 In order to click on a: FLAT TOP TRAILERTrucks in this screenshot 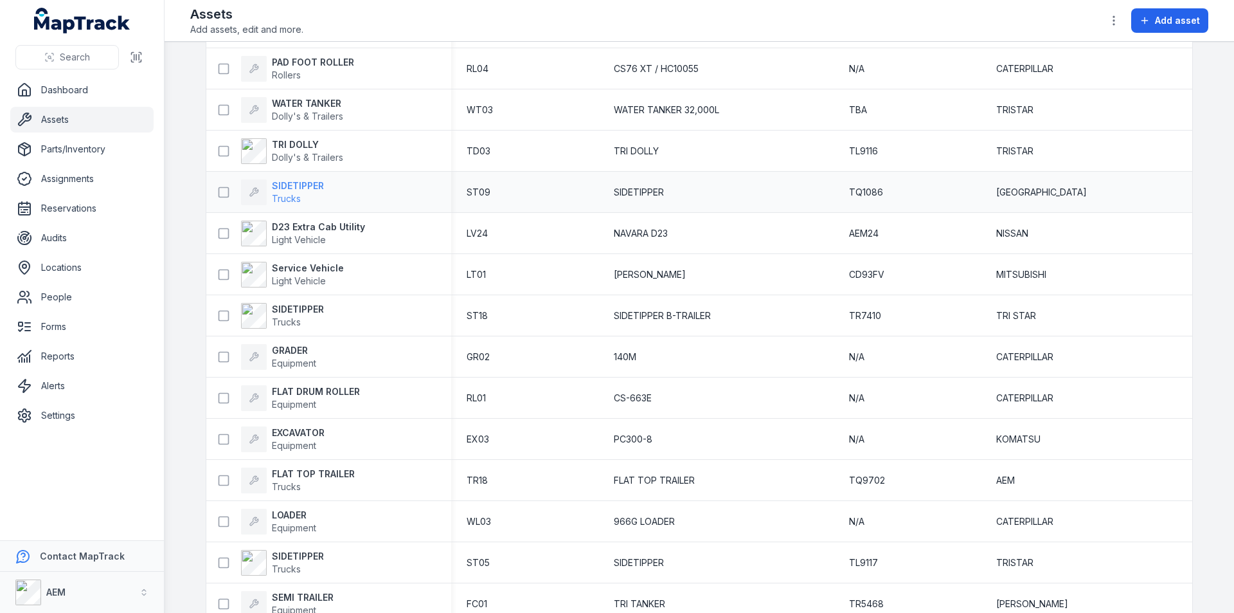, I will do `click(298, 480)`.